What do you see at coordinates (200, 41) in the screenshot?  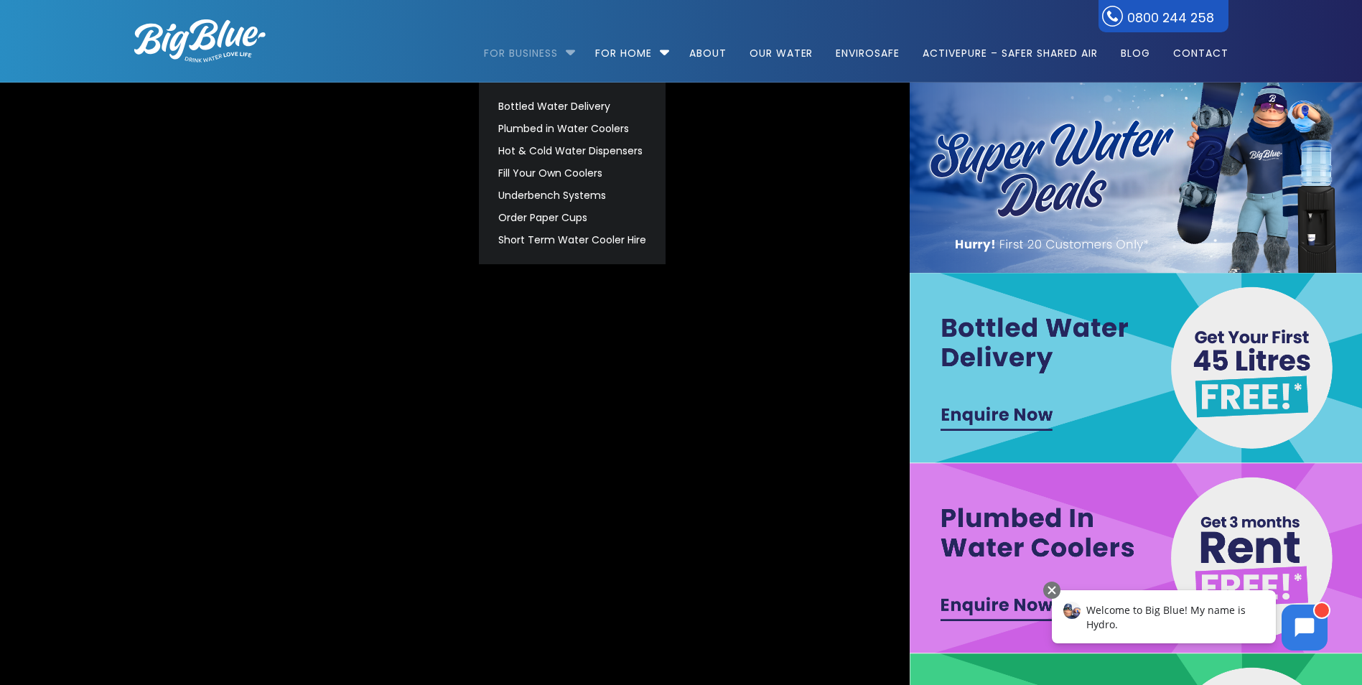 I see `img: logo` at bounding box center [200, 41].